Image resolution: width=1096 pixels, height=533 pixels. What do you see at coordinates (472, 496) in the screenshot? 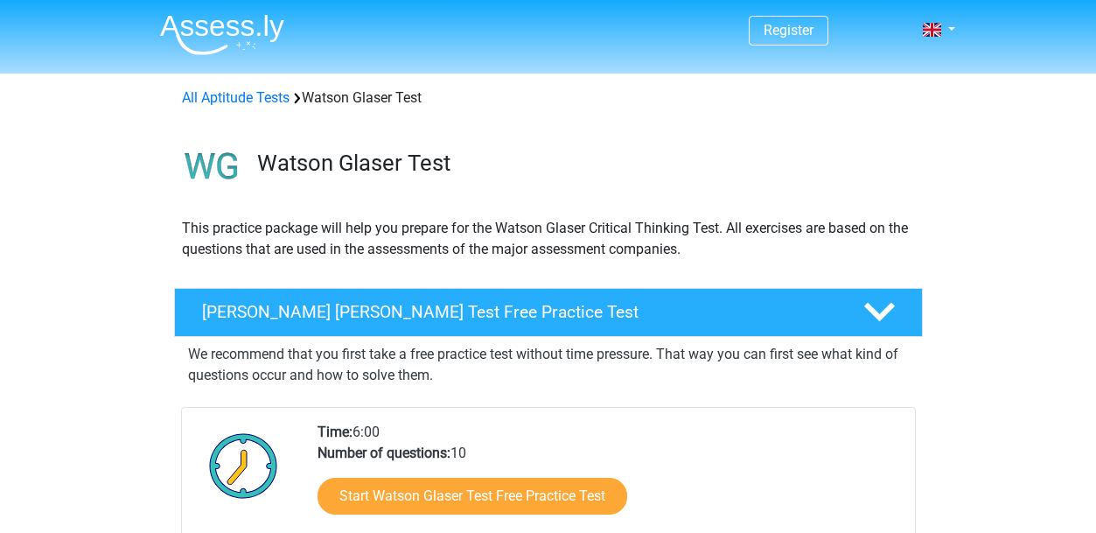
I see `a: Start Watson Glaser Test Free Practice Test` at bounding box center [472, 496].